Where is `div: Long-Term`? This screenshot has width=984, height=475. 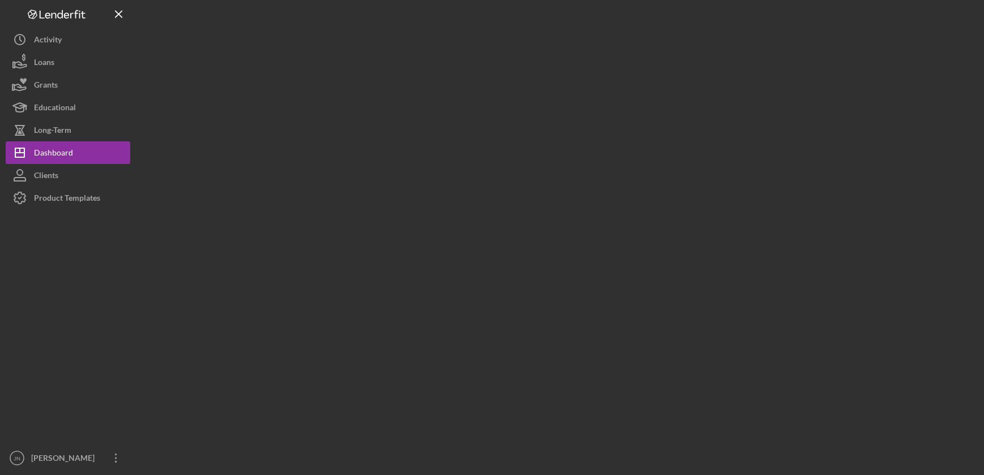 div: Long-Term is located at coordinates (53, 131).